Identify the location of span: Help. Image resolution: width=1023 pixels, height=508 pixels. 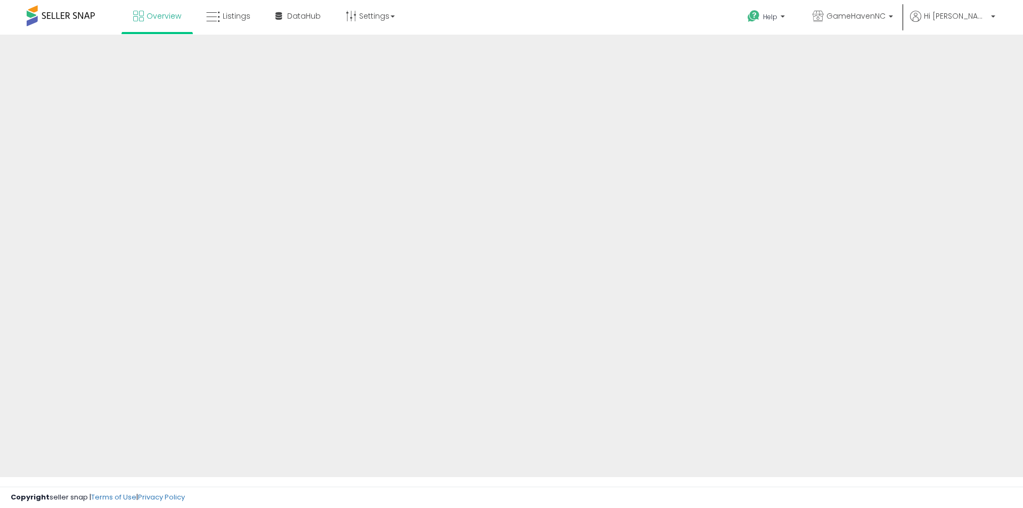
(770, 17).